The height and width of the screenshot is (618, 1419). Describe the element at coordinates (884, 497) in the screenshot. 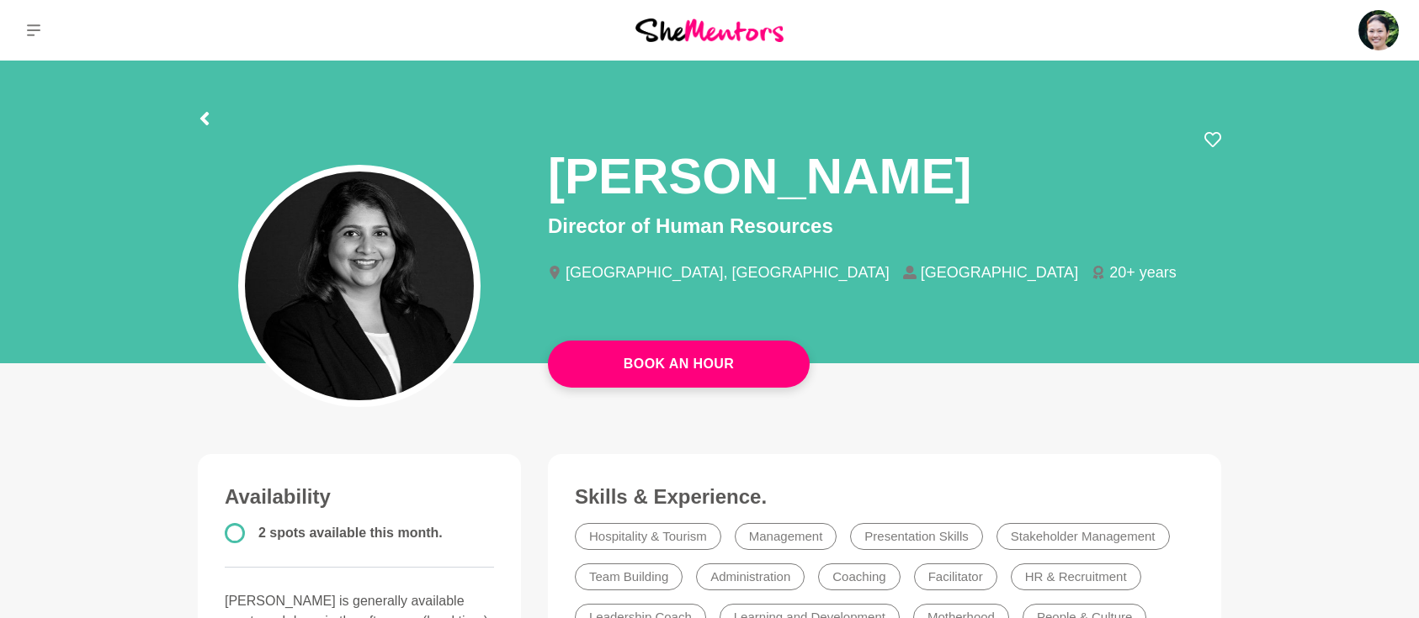

I see `h3: Skills & Experience.` at that location.